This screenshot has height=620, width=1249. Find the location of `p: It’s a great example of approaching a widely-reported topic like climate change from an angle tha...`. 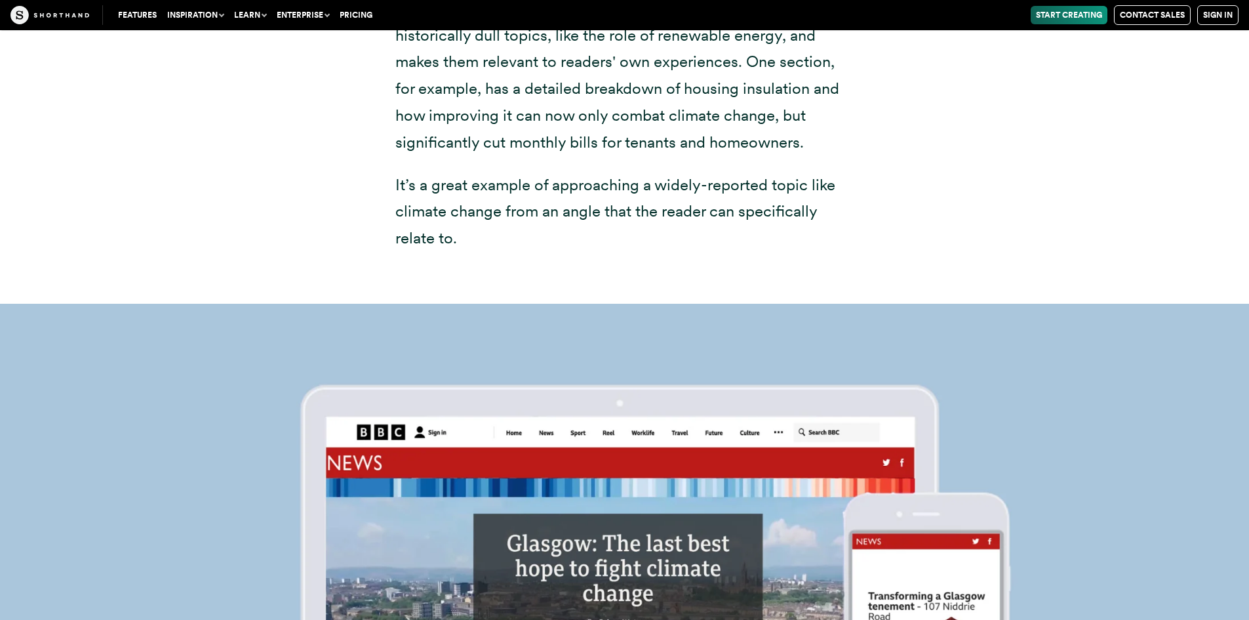

p: It’s a great example of approaching a widely-reported topic like climate change from an angle tha... is located at coordinates (625, 212).